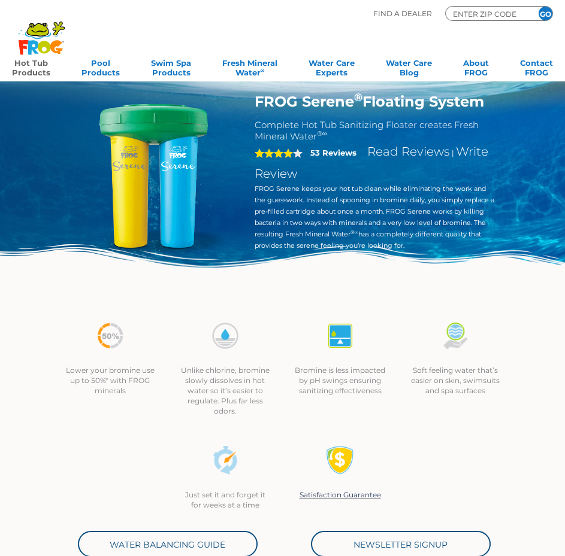  I want to click on img: hot-tub-product-serene-floater.png, so click(154, 176).